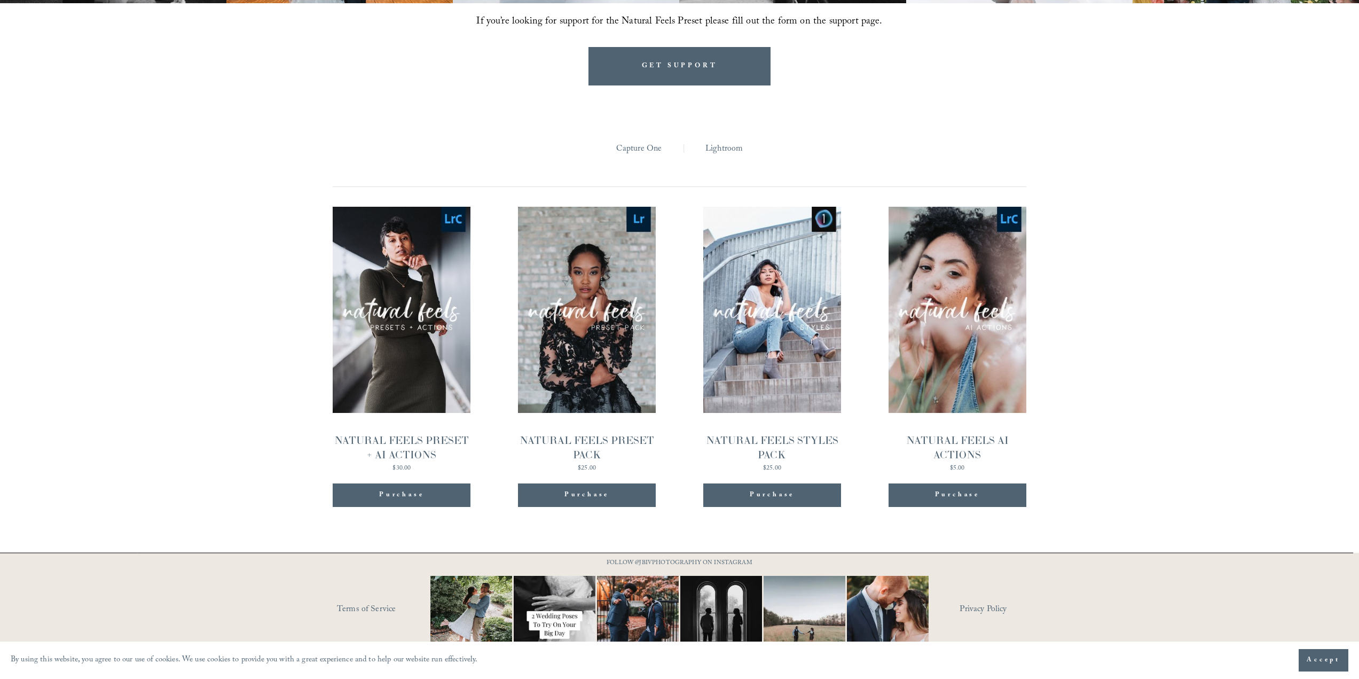 The image size is (1359, 679). I want to click on img: Black &amp; White appreciation post. 😍😍 ⠀⠀⠀⠀⠀⠀⠀⠀⠀ I don&rsquo;t care what anyone says black and w..., so click(721, 616).